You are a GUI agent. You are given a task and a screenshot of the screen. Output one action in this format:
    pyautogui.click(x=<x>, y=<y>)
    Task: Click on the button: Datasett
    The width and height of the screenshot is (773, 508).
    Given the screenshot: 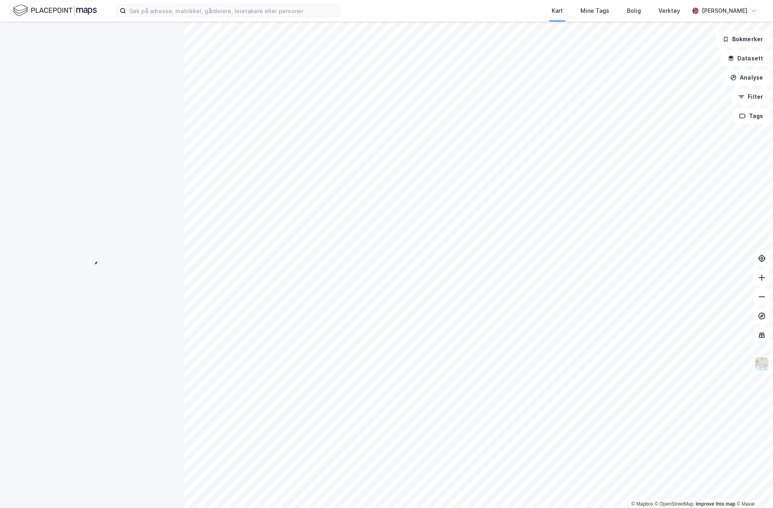 What is the action you would take?
    pyautogui.click(x=745, y=58)
    